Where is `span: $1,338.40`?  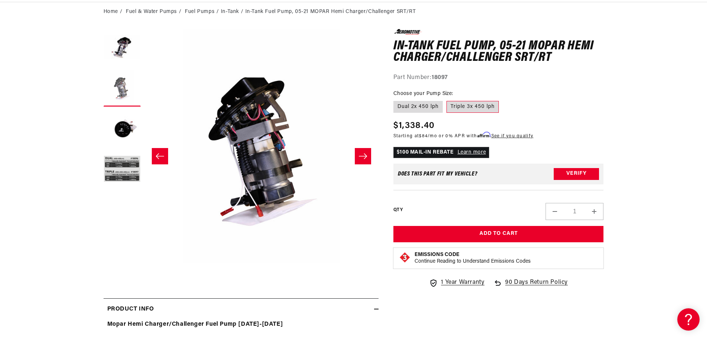
span: $1,338.40 is located at coordinates (414, 126).